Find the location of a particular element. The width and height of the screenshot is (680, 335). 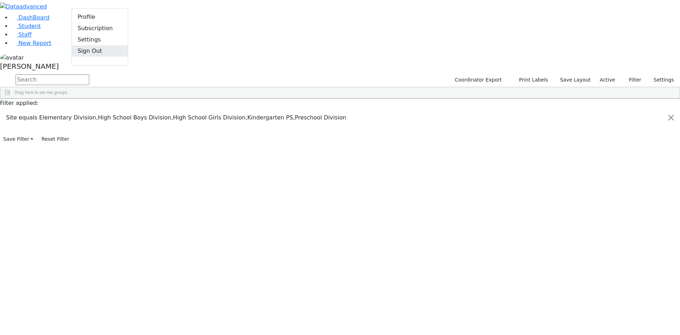

a: Subscription is located at coordinates (100, 28).